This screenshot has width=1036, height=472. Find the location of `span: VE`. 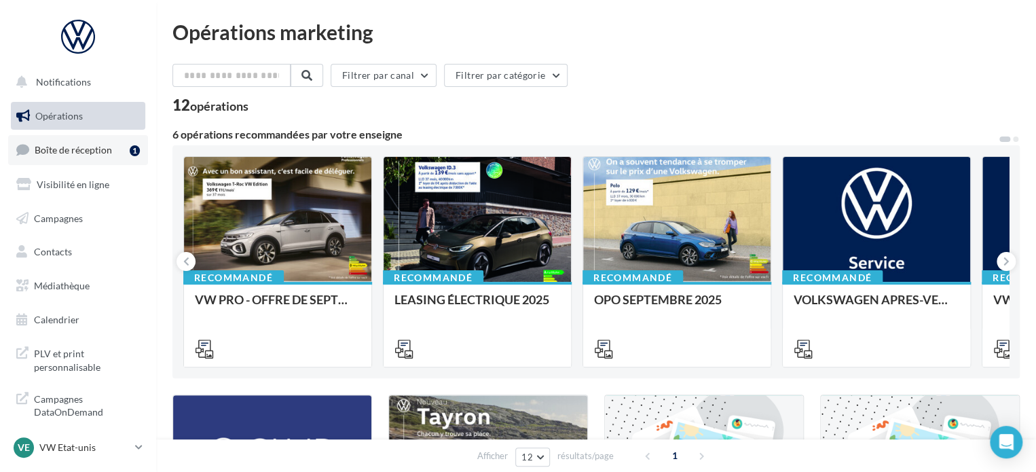

span: VE is located at coordinates (24, 447).